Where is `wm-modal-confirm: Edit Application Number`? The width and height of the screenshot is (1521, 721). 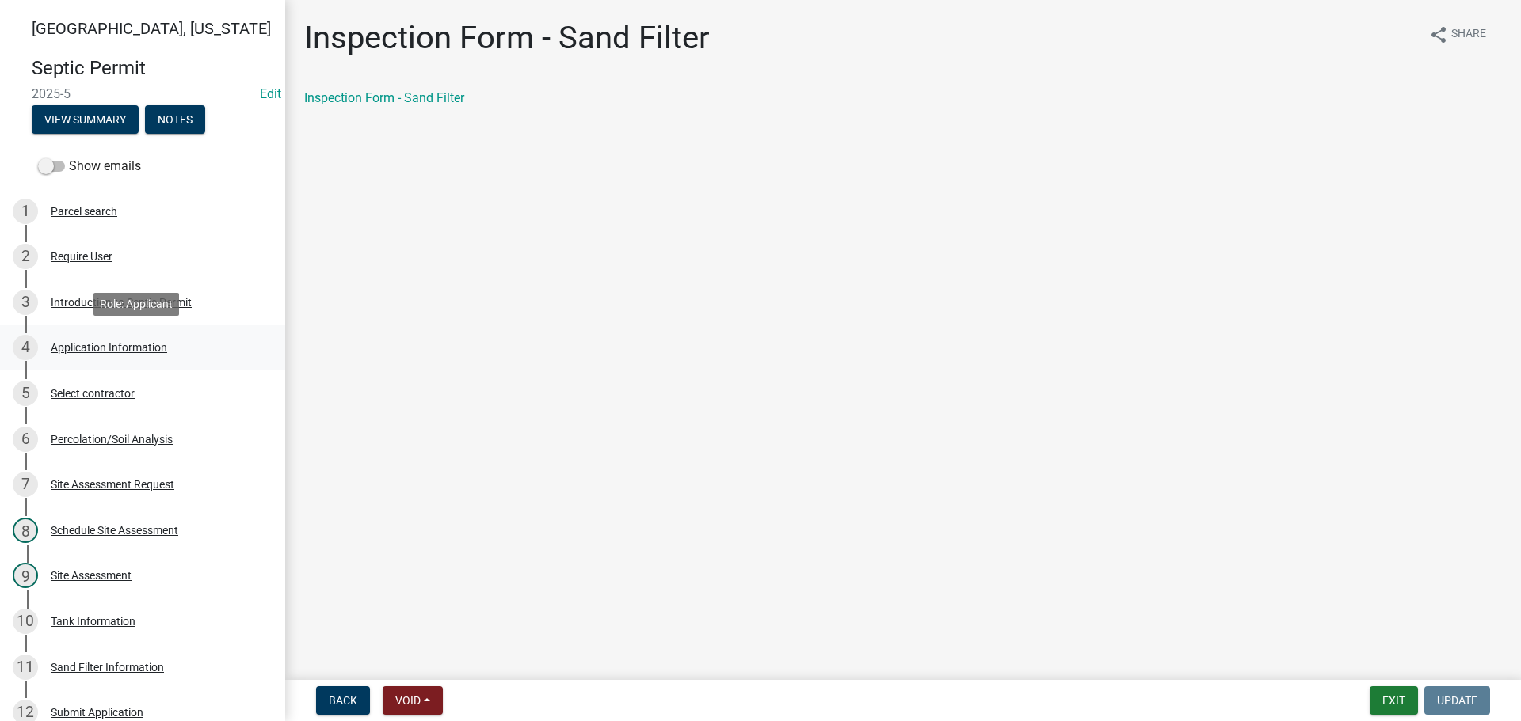 wm-modal-confirm: Edit Application Number is located at coordinates (270, 93).